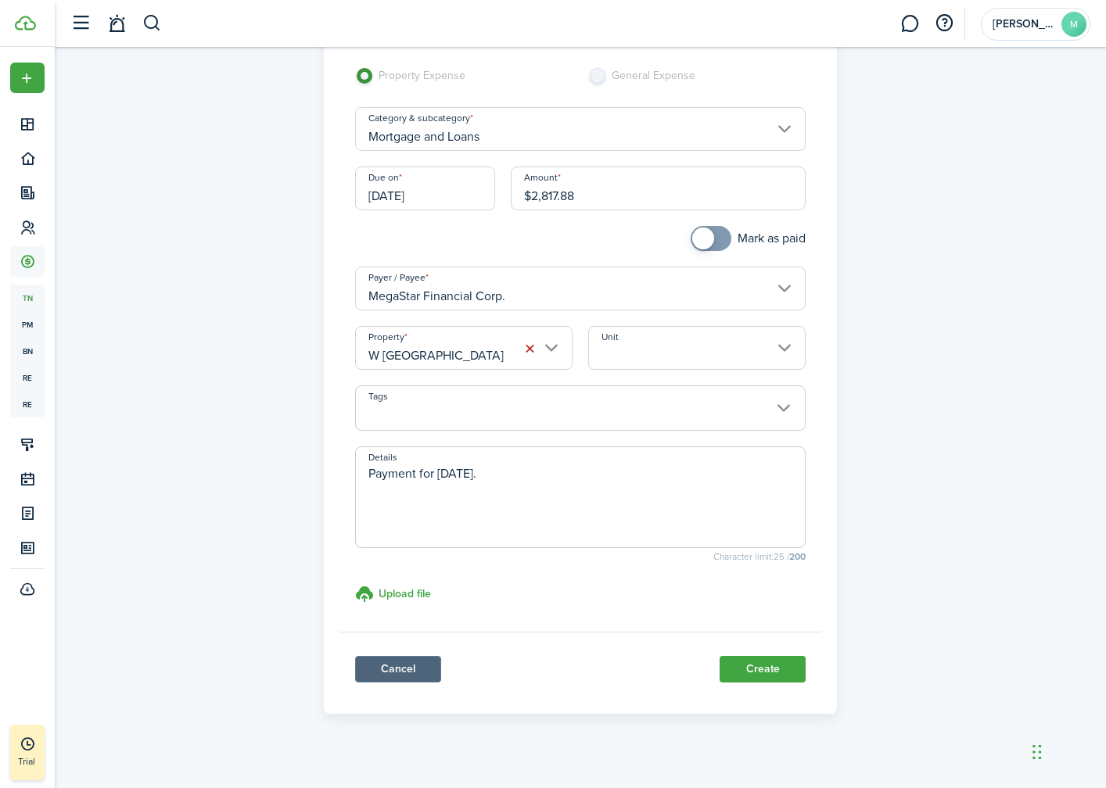  What do you see at coordinates (27, 752) in the screenshot?
I see `a: Trial` at bounding box center [27, 752].